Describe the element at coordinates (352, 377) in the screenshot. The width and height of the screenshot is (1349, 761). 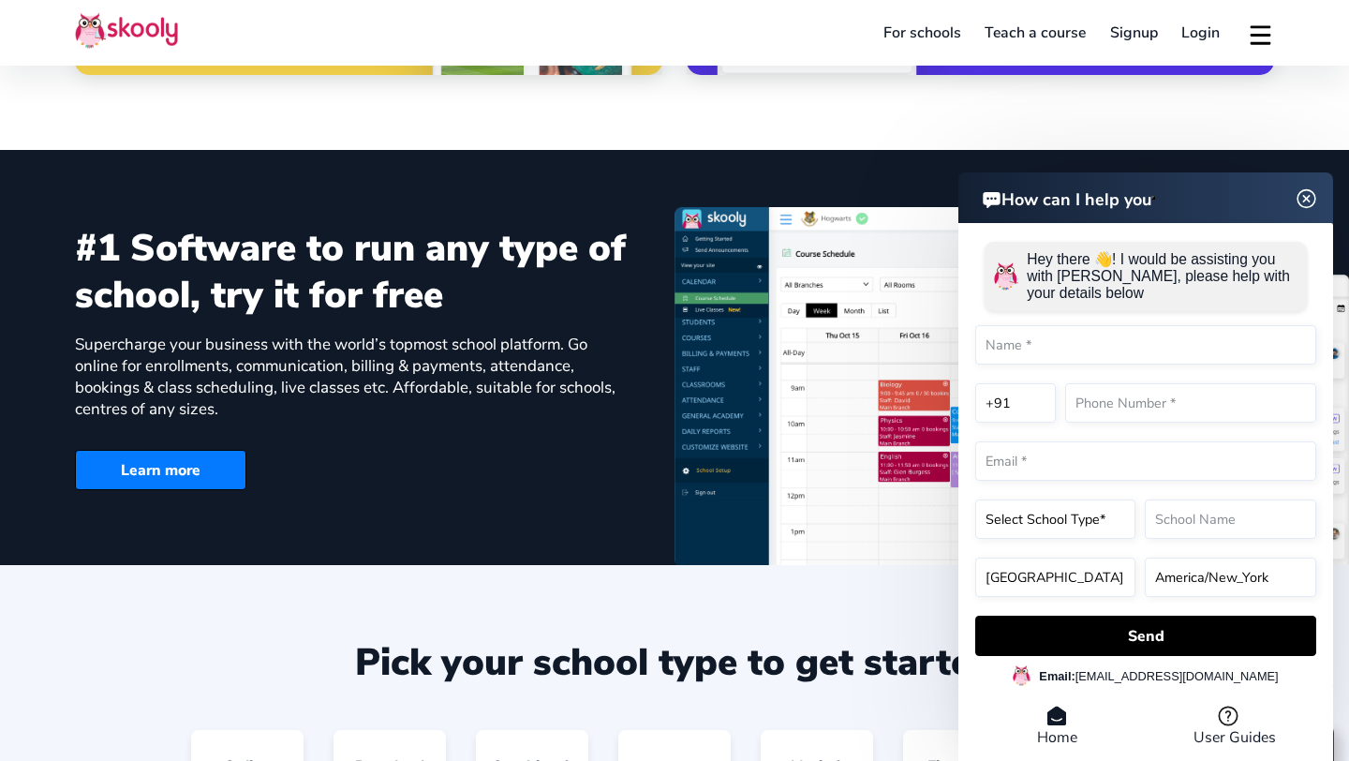
I see `div: Supercharge your business with the world’s topmost school platform. Go online for enrollments, co...` at that location.